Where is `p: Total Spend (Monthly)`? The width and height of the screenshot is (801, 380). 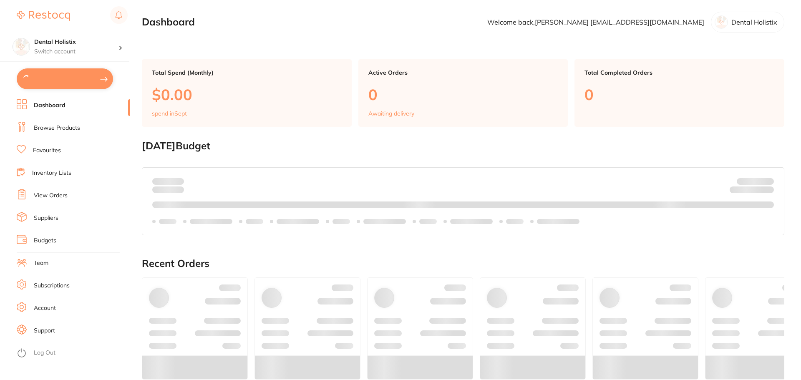 p: Total Spend (Monthly) is located at coordinates (246, 73).